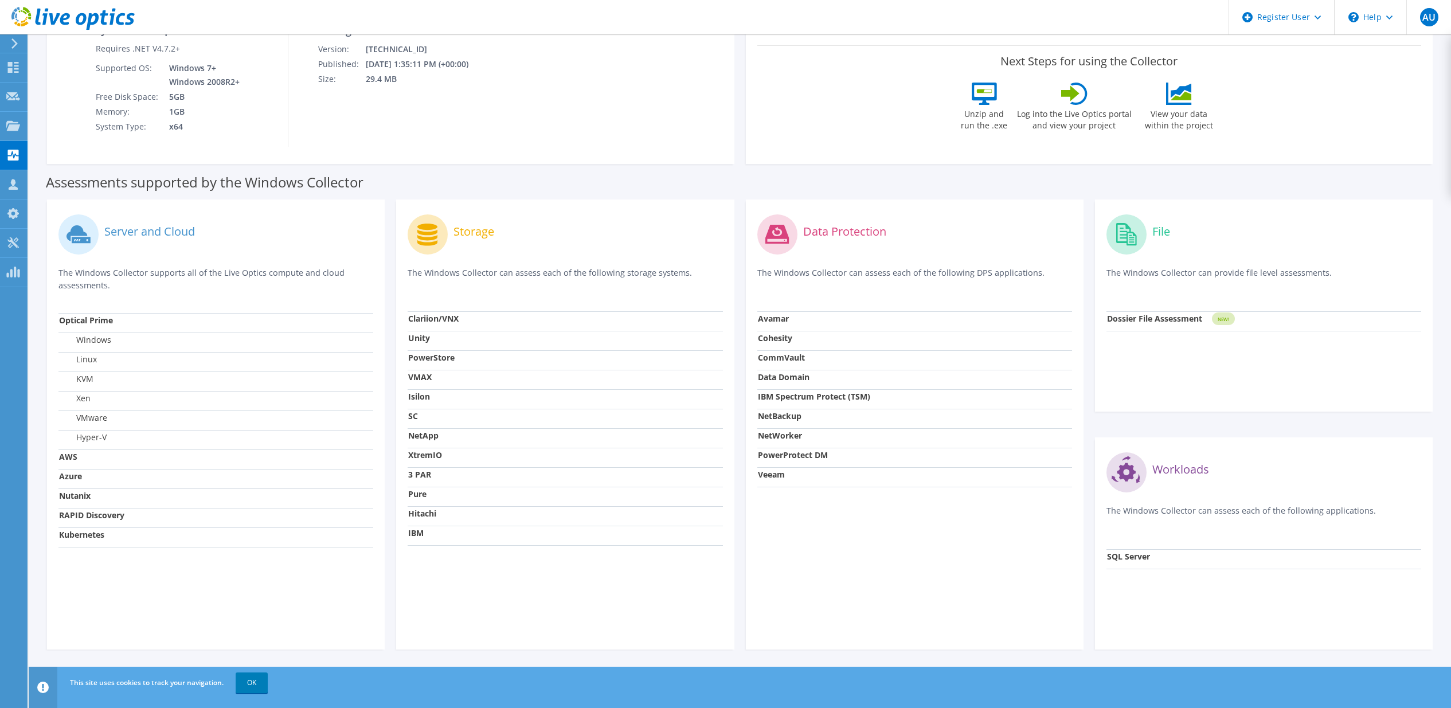  Describe the element at coordinates (1074, 118) in the screenshot. I see `label: Log into the Live Optics portal and view your project` at that location.